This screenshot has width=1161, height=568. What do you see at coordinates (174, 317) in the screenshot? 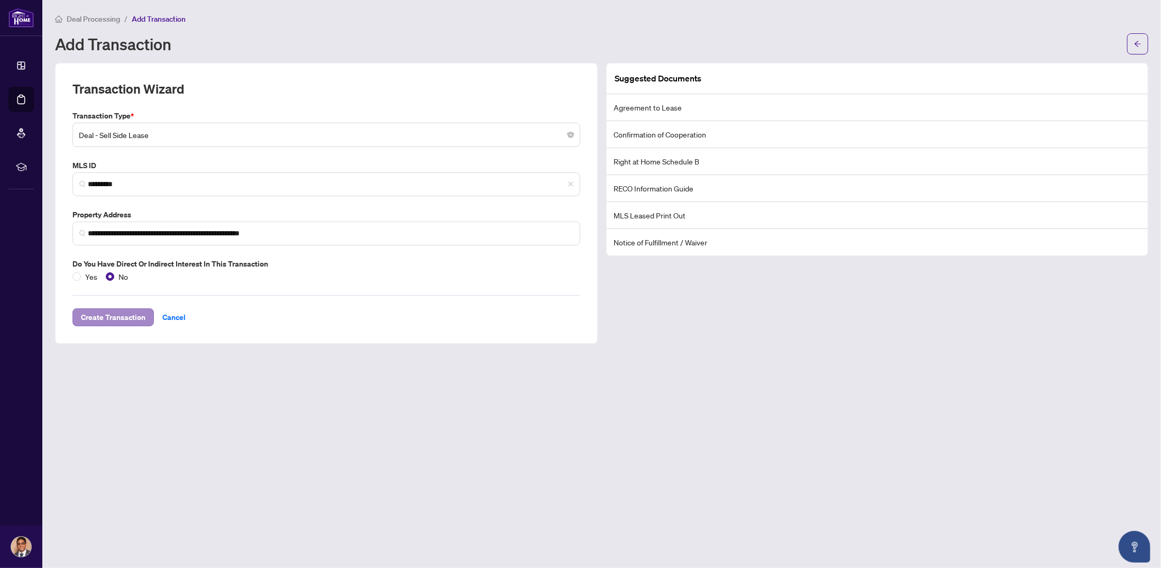
I see `button: Cancel` at bounding box center [174, 317].